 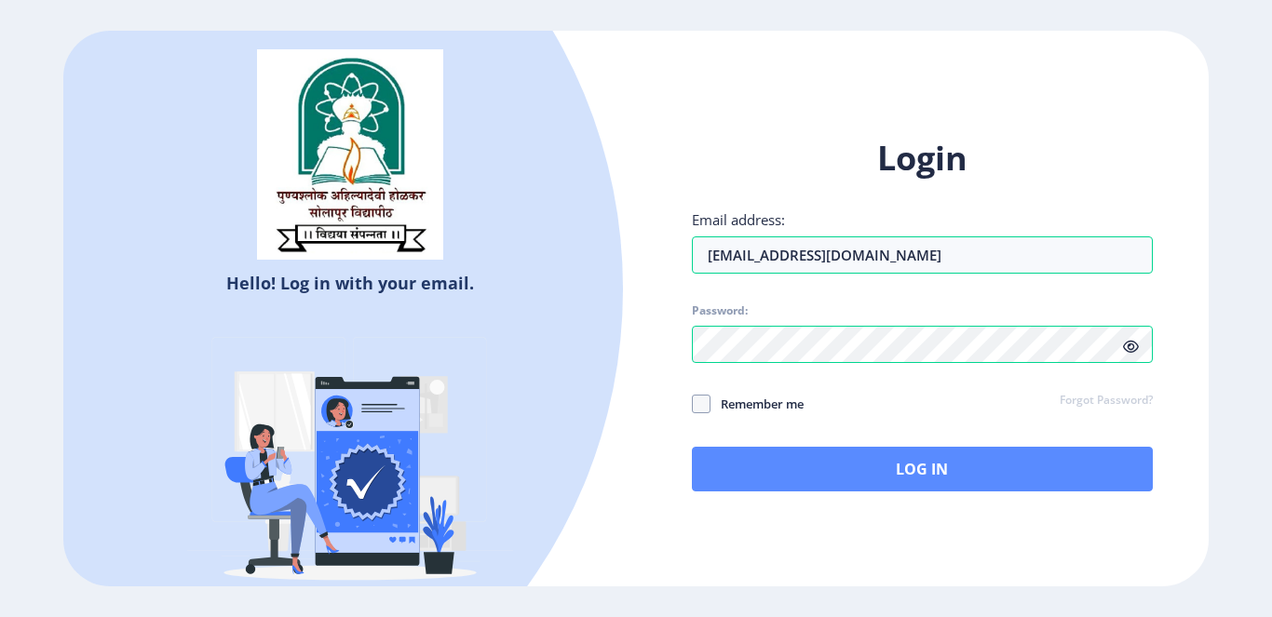 What do you see at coordinates (720, 311) in the screenshot?
I see `label: Password:` at bounding box center [720, 311].